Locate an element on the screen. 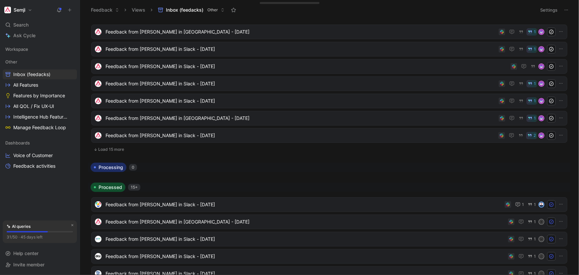  div: OtherInbox (feedacks)All FeaturesFeatures by ImportanceAll QOL / Fix UX-UIIntelligence Hub Featur... is located at coordinates (40, 94).